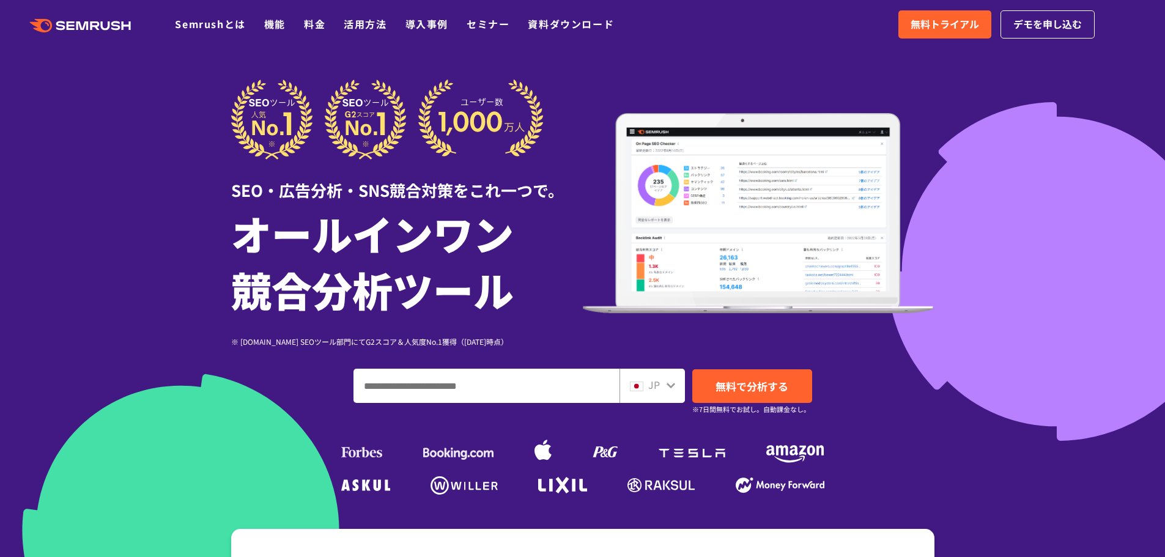 This screenshot has width=1165, height=557. Describe the element at coordinates (210, 24) in the screenshot. I see `a: Semrushとは` at that location.